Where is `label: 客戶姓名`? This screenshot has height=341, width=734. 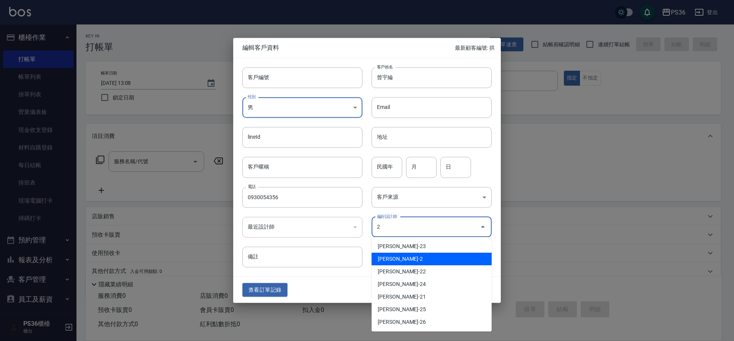 label: 客戶姓名 is located at coordinates (385, 67).